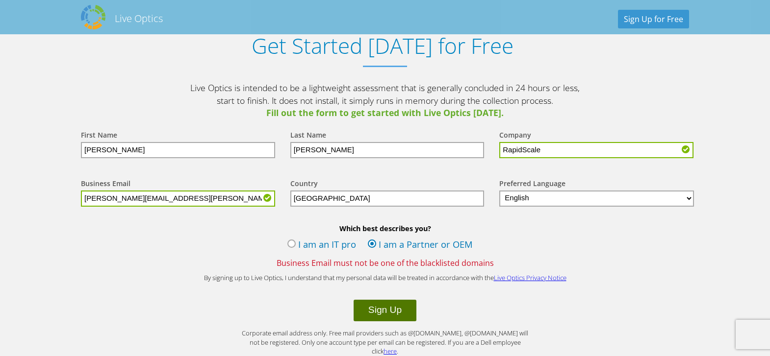  What do you see at coordinates (99, 136) in the screenshot?
I see `label: First Name` at bounding box center [99, 136].